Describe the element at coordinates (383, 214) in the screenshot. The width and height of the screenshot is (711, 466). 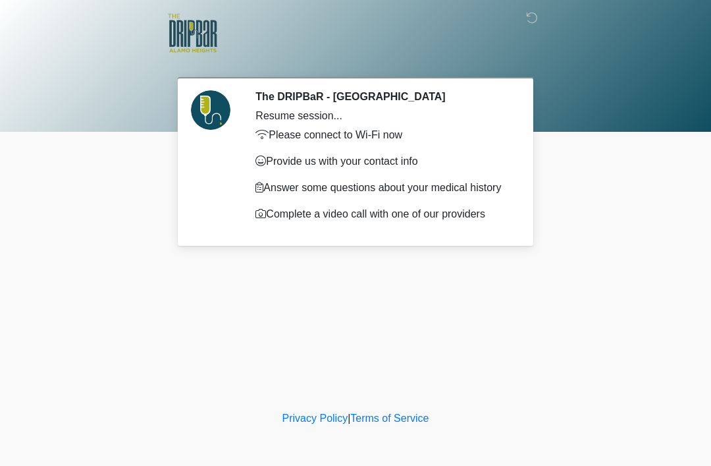
I see `p: Complete a video call with one of our providers` at that location.